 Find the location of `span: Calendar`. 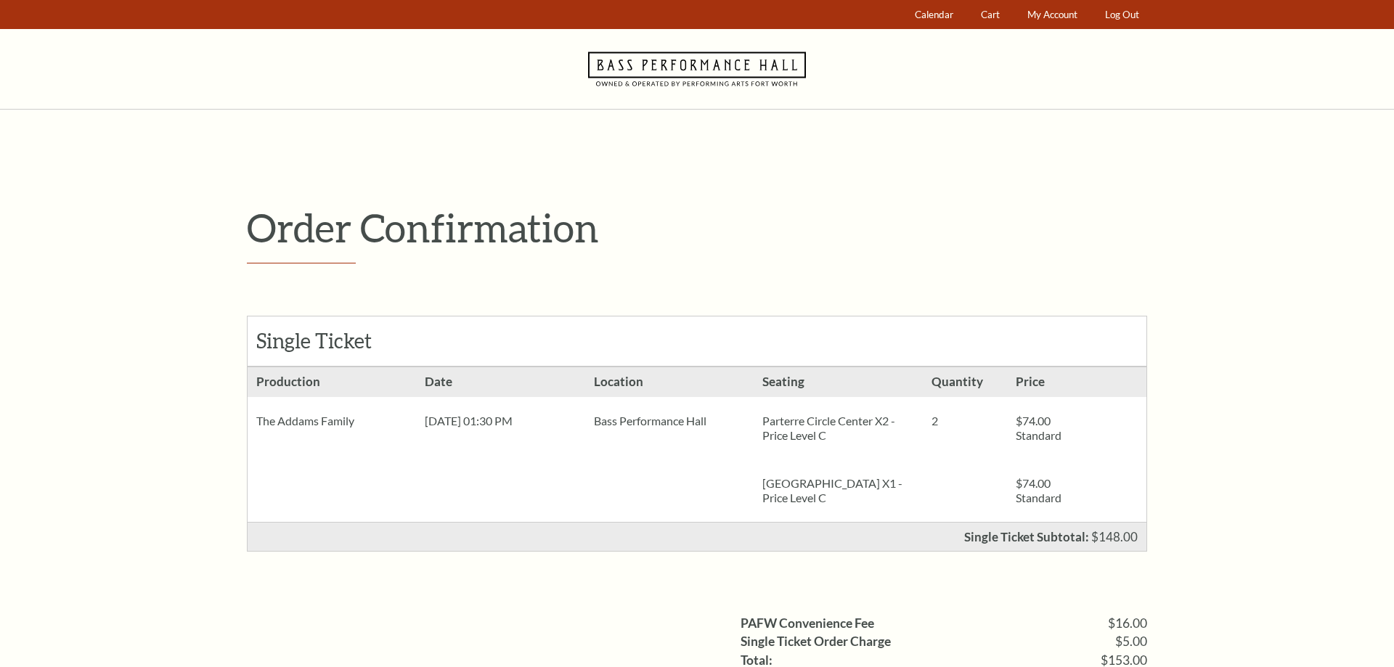

span: Calendar is located at coordinates (933, 15).